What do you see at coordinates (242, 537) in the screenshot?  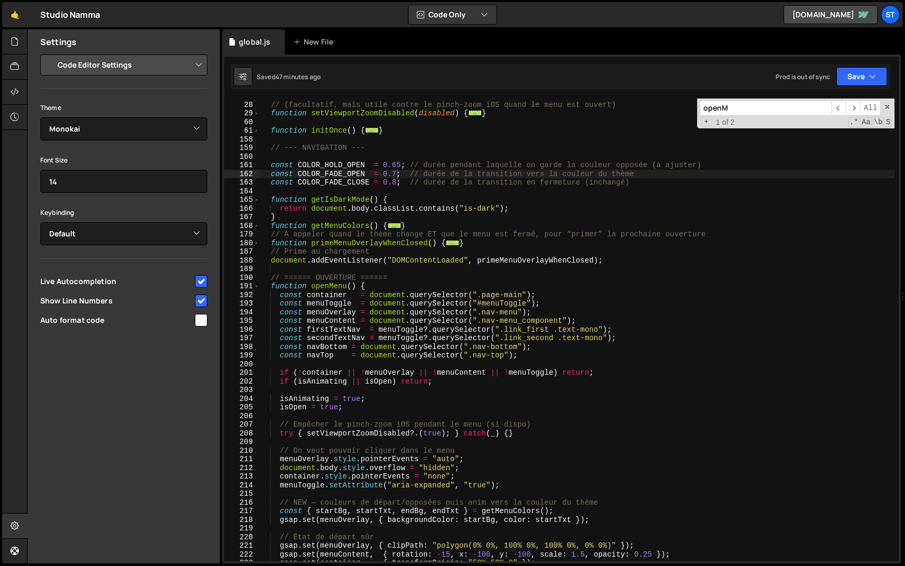 I see `div: 220` at bounding box center [242, 537].